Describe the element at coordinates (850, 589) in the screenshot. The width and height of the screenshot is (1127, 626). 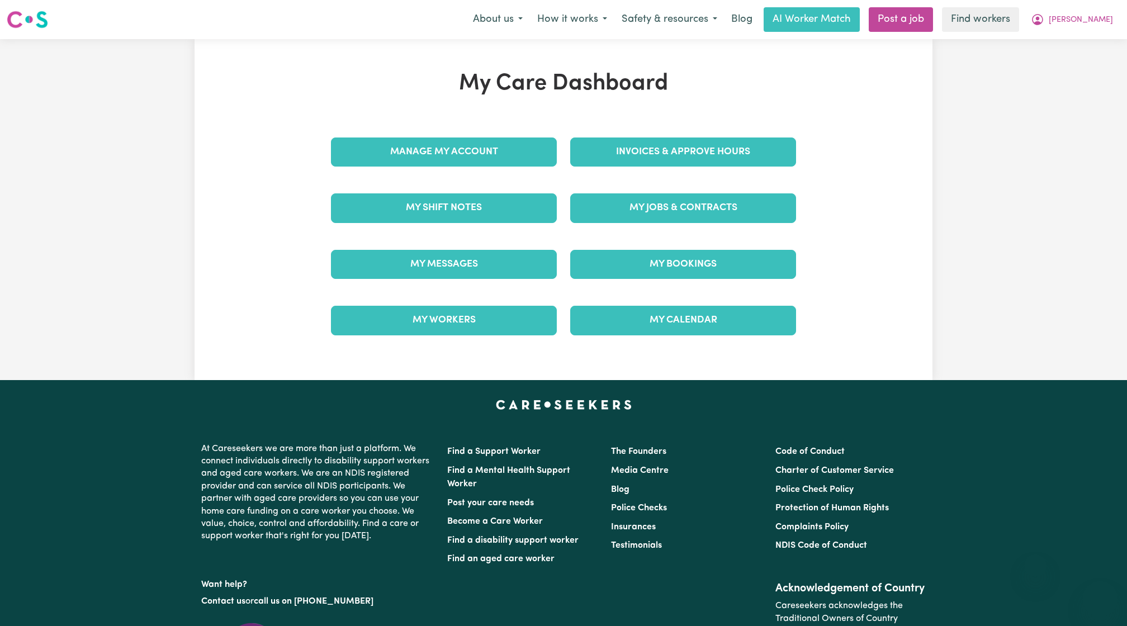
I see `h2: Acknowledgement of Country` at that location.